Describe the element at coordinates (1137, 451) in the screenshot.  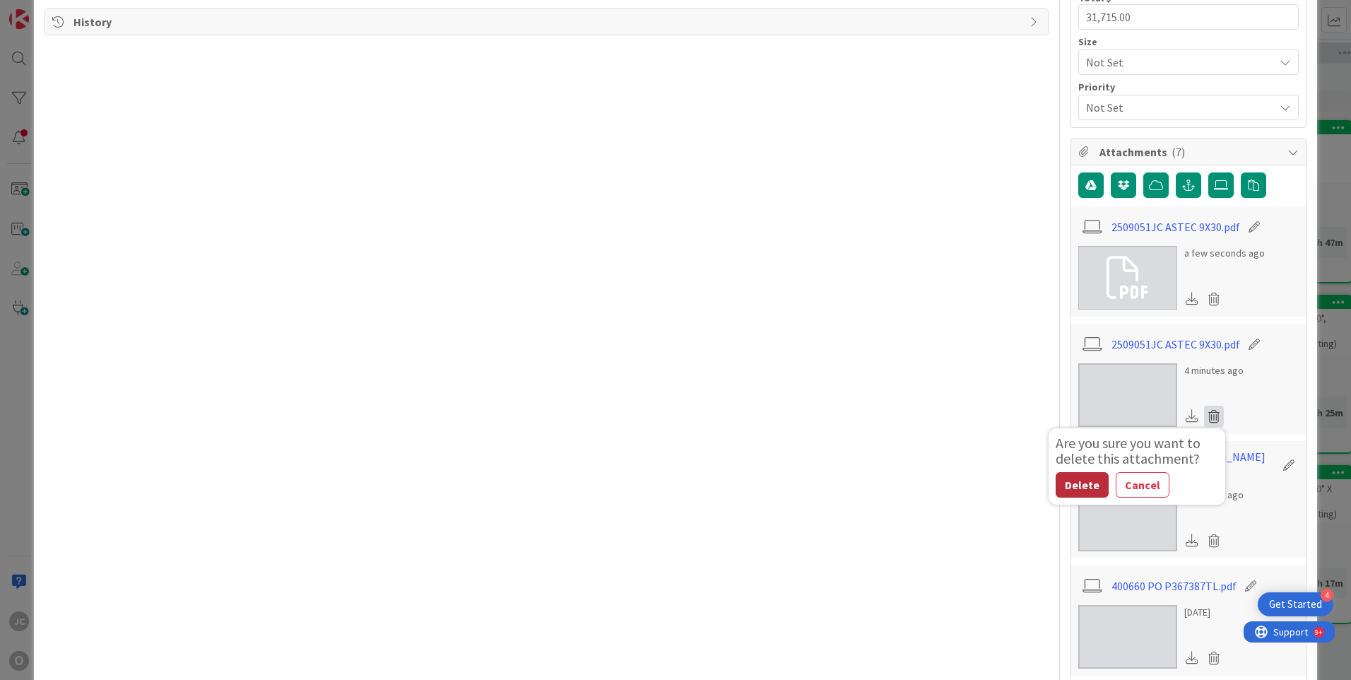
I see `div: Are you sure you want to delete this attachment?` at that location.